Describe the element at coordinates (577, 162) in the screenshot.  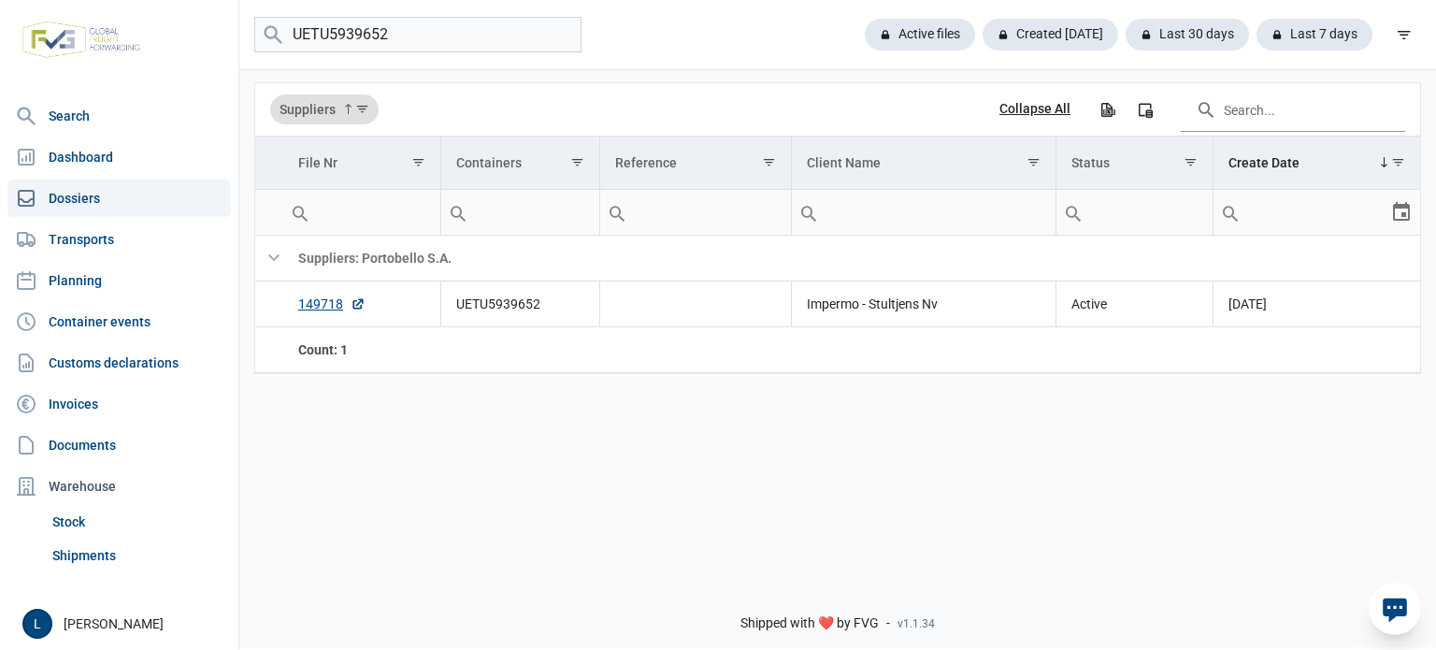
I see `span: Show filter options for column 'Containers'` at that location.